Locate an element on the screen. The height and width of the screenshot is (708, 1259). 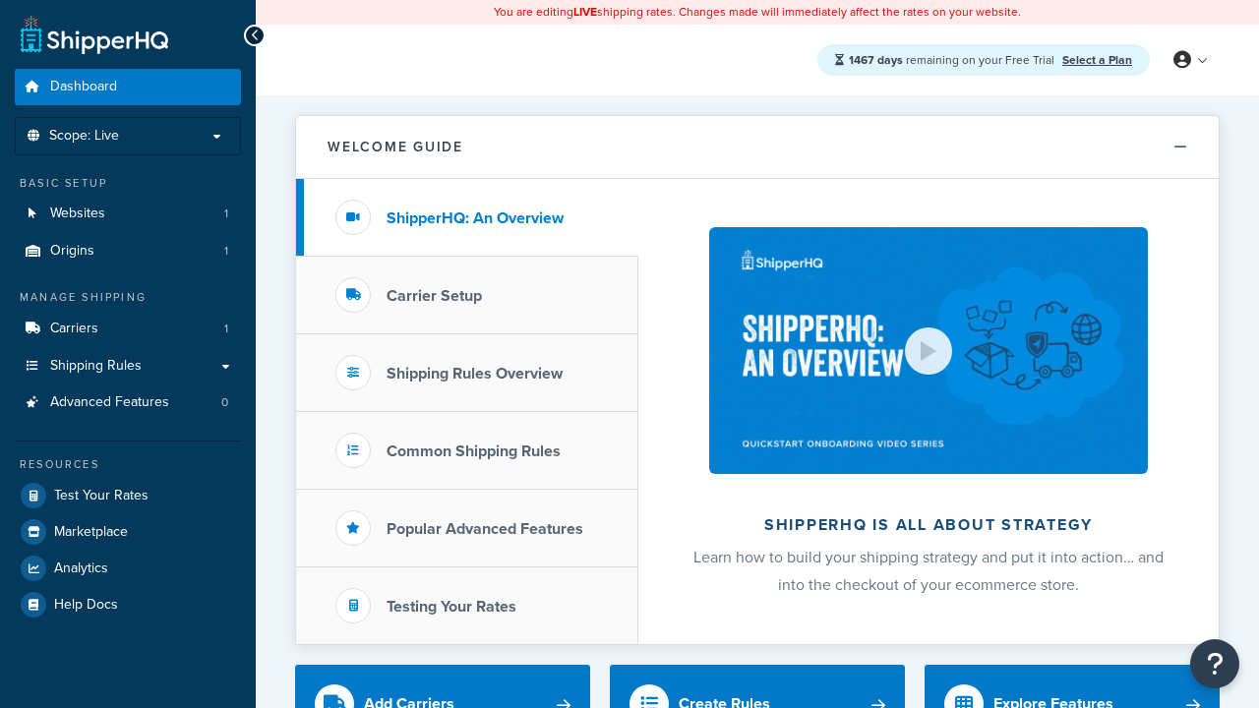
span: Help Docs is located at coordinates (86, 605).